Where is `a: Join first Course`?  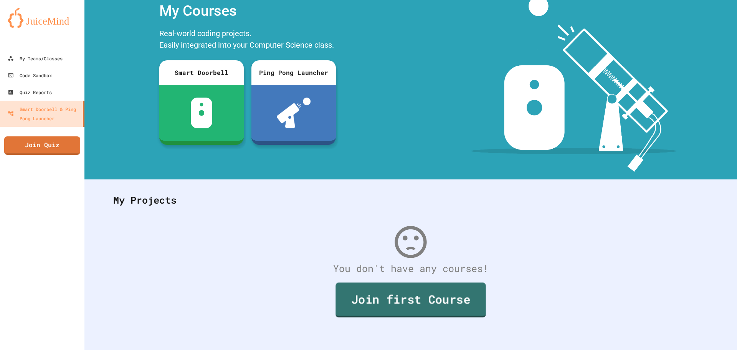
a: Join first Course is located at coordinates (410, 299).